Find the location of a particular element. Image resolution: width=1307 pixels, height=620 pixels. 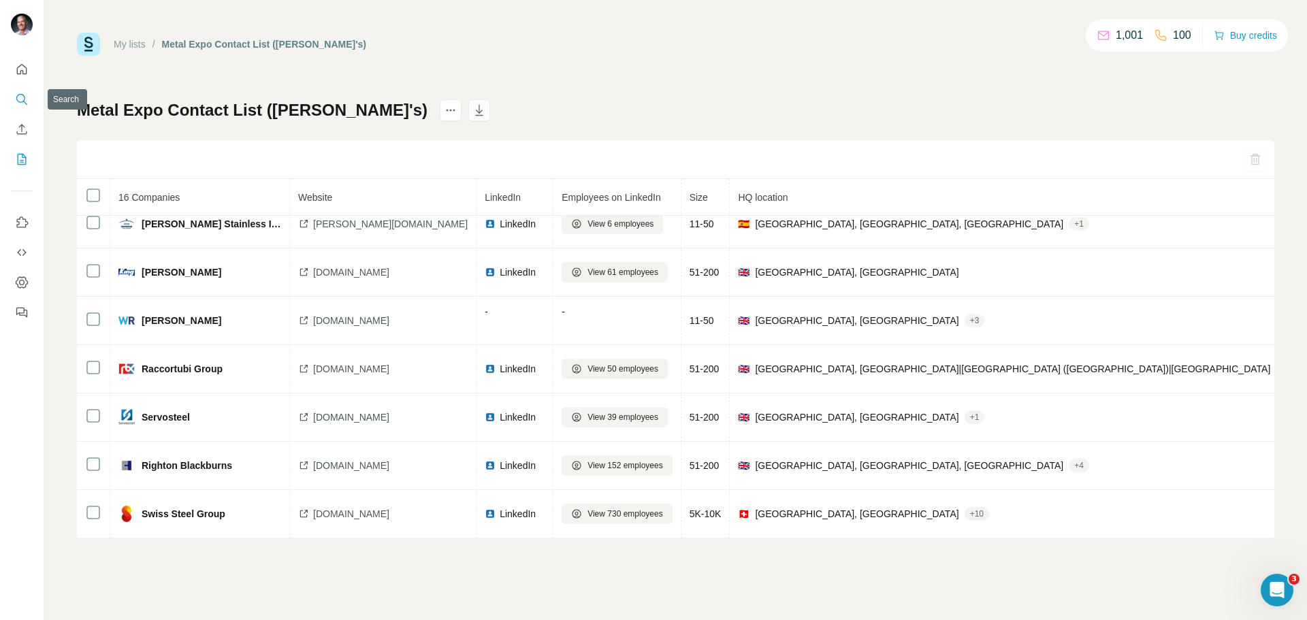

button: View 730 employees is located at coordinates (617, 514).